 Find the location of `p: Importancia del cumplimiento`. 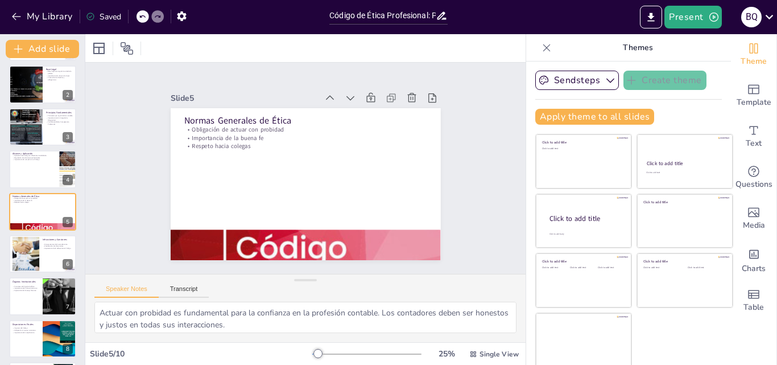

p: Importancia del cumplimiento is located at coordinates (26, 332).